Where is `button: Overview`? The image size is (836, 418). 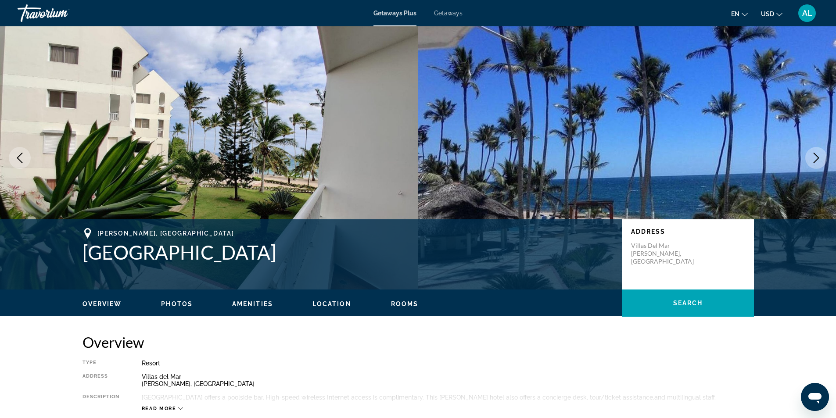 button: Overview is located at coordinates (102, 304).